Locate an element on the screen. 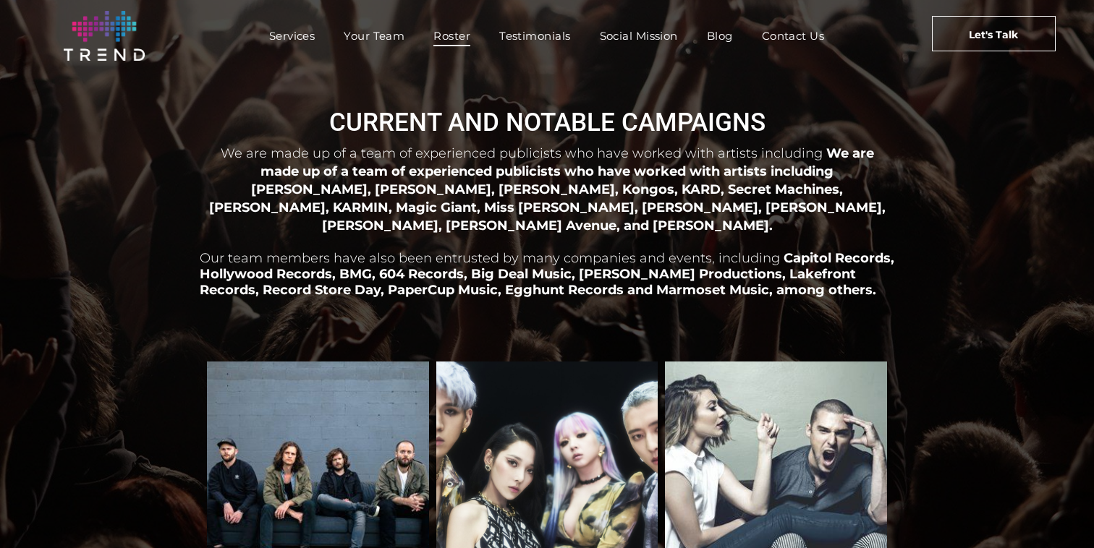 This screenshot has width=1094, height=548. a: Your Team is located at coordinates (374, 35).